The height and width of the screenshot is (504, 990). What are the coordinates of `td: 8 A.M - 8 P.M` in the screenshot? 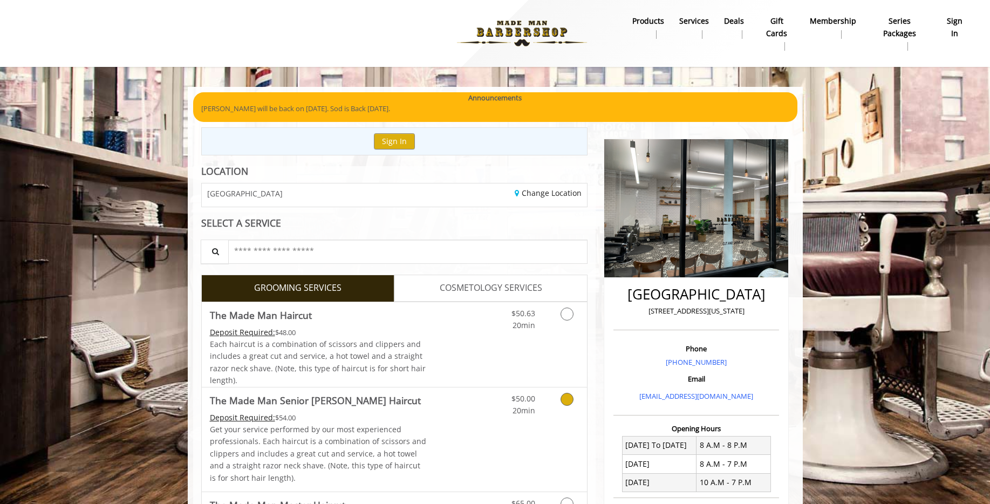 It's located at (734, 445).